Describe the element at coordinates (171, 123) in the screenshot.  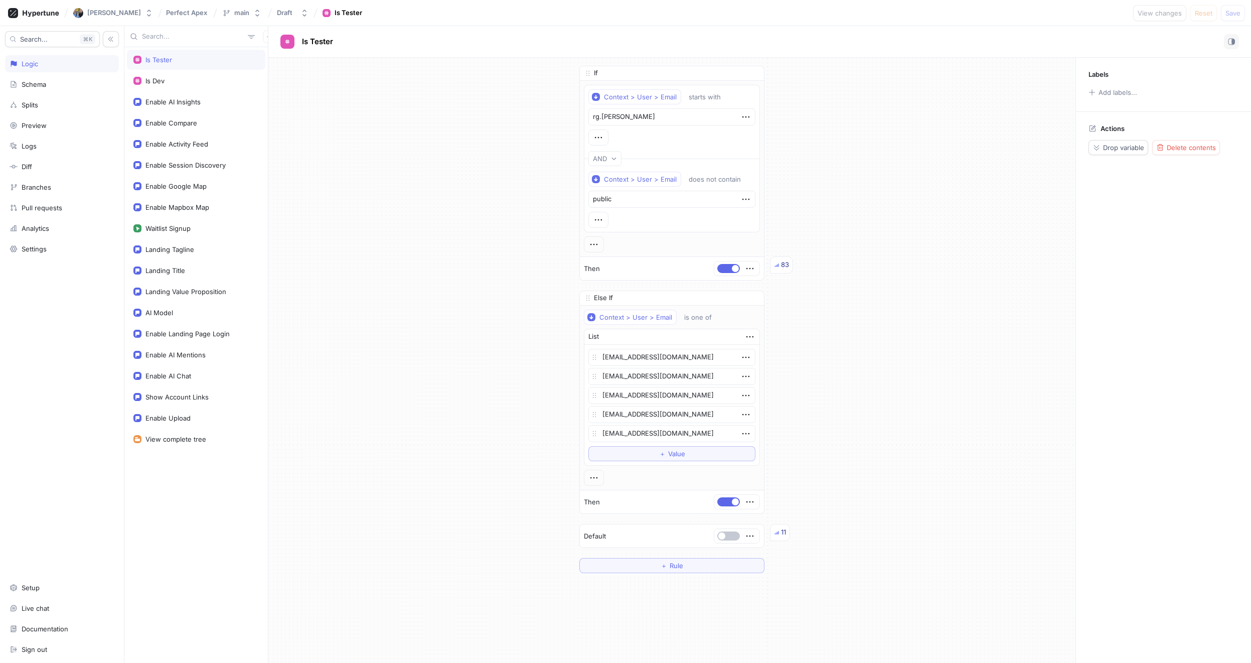
I see `div: Enable Compare` at that location.